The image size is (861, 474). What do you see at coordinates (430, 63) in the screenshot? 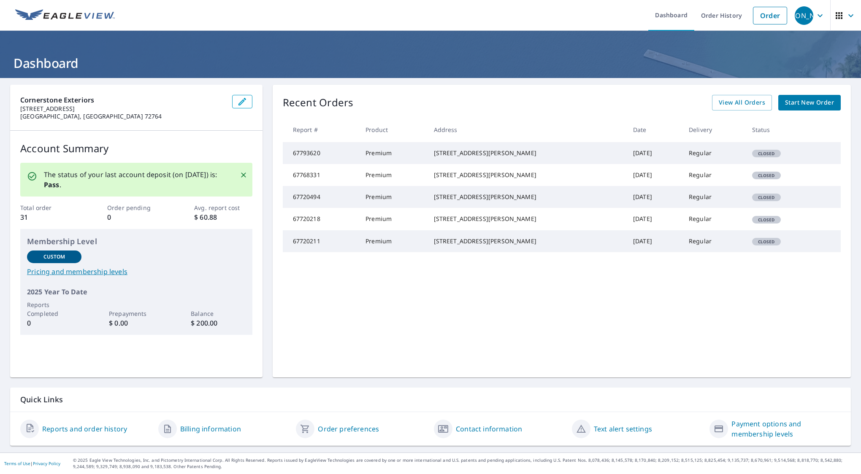
I see `h1: Dashboard` at bounding box center [430, 63].